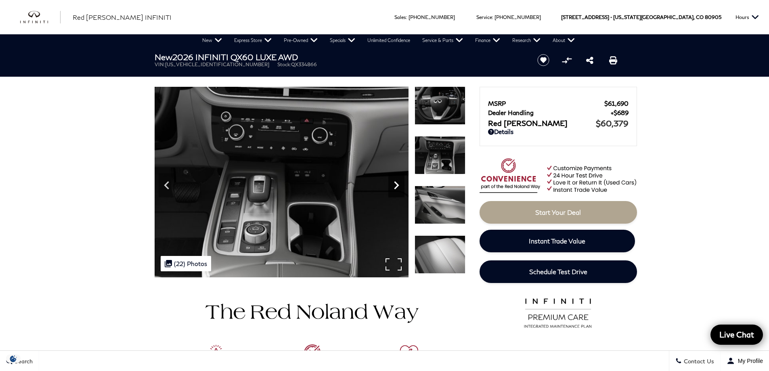  Describe the element at coordinates (400, 17) in the screenshot. I see `span: Sales` at that location.